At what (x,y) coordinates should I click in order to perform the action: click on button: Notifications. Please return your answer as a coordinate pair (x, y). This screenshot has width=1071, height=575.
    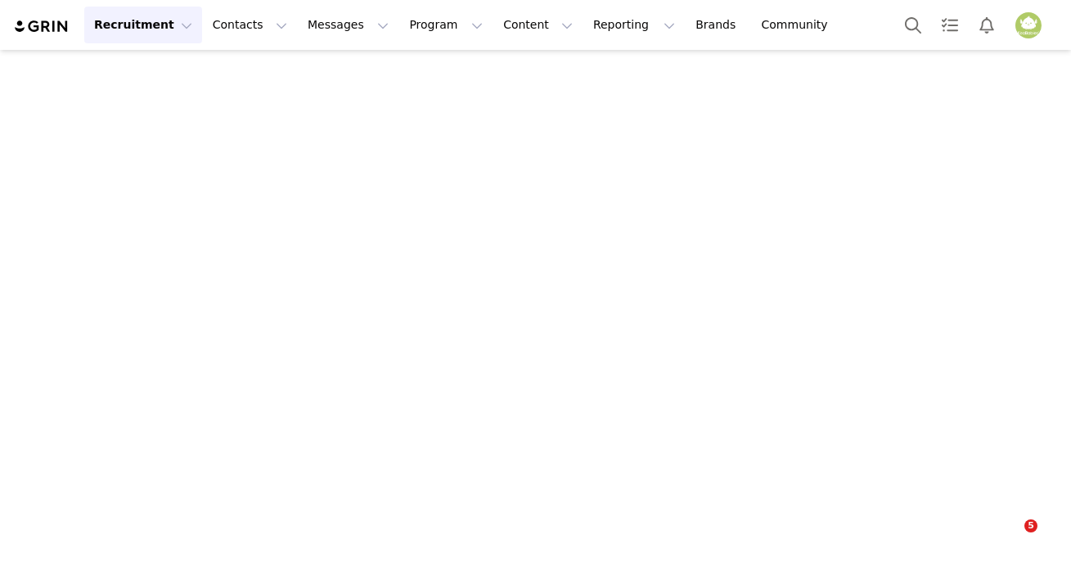
    Looking at the image, I should click on (986, 25).